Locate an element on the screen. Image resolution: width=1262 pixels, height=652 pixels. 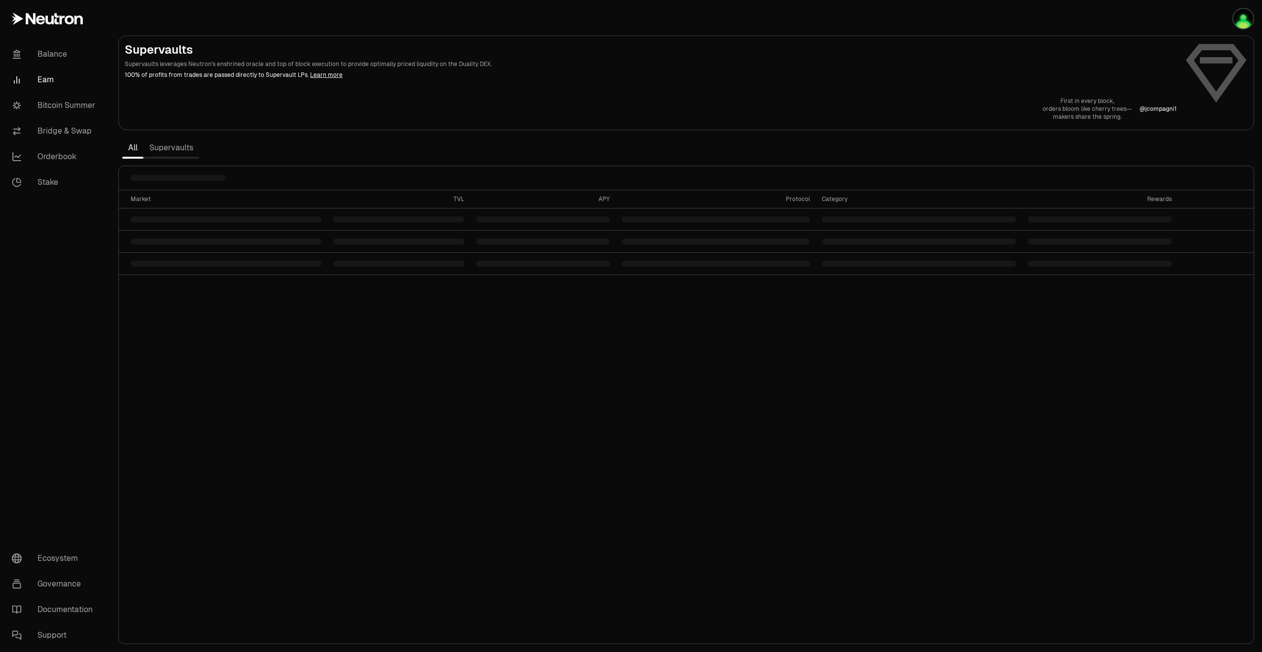
a: Orderbook is located at coordinates (55, 157).